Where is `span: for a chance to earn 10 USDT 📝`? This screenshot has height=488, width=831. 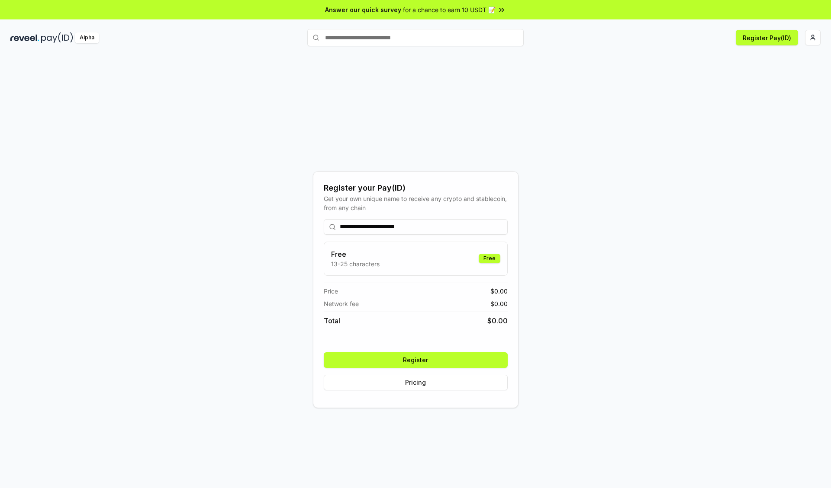
span: for a chance to earn 10 USDT 📝 is located at coordinates (449, 10).